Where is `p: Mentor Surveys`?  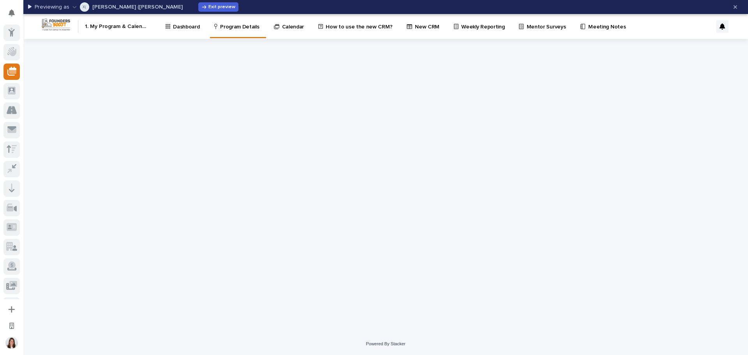
p: Mentor Surveys is located at coordinates (546, 22).